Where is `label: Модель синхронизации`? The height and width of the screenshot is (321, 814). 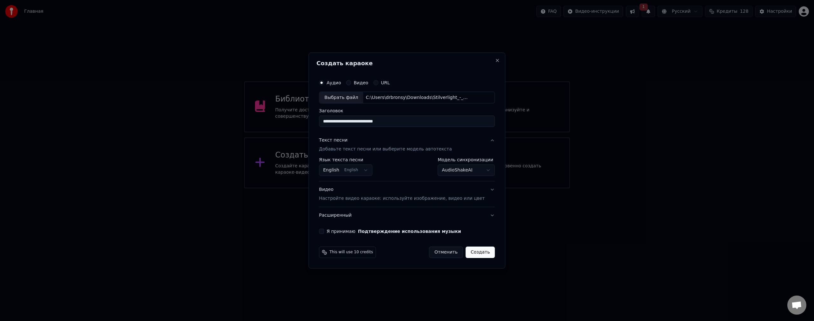
label: Модель синхронизации is located at coordinates (466, 160).